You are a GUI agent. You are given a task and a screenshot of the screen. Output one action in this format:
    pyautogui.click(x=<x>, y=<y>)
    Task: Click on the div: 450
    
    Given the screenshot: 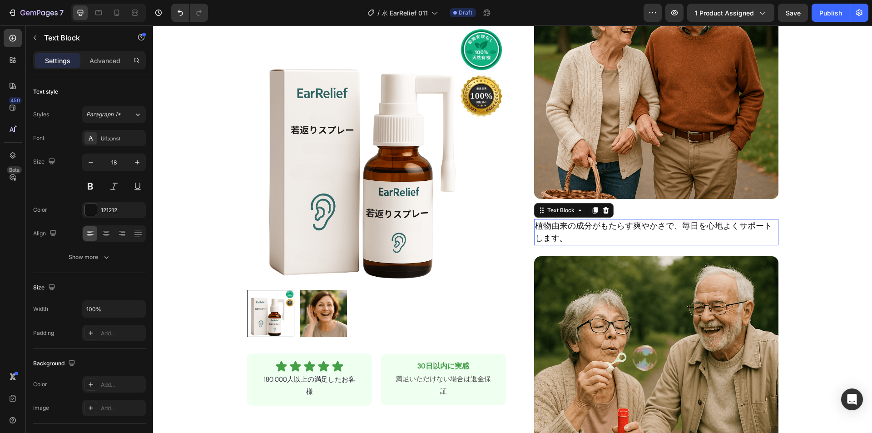 What is the action you would take?
    pyautogui.click(x=15, y=100)
    